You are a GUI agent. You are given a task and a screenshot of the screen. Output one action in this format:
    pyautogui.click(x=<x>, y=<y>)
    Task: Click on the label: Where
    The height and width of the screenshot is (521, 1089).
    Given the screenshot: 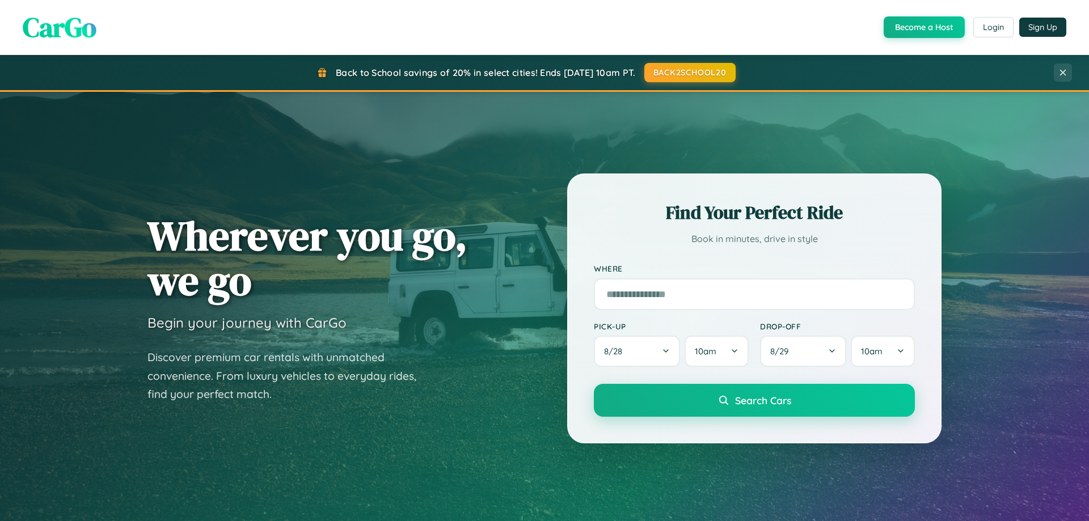 What is the action you would take?
    pyautogui.click(x=755, y=269)
    